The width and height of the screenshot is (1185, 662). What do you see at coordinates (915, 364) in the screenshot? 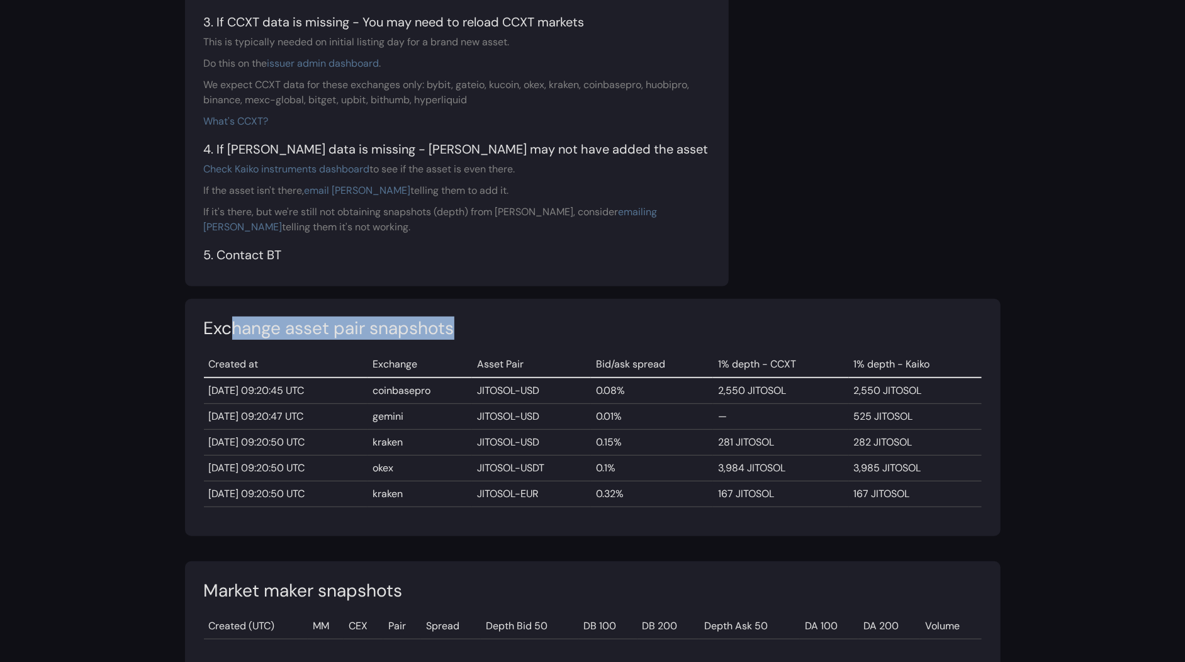
I see `td: 1% depth - Kaiko` at bounding box center [915, 364].